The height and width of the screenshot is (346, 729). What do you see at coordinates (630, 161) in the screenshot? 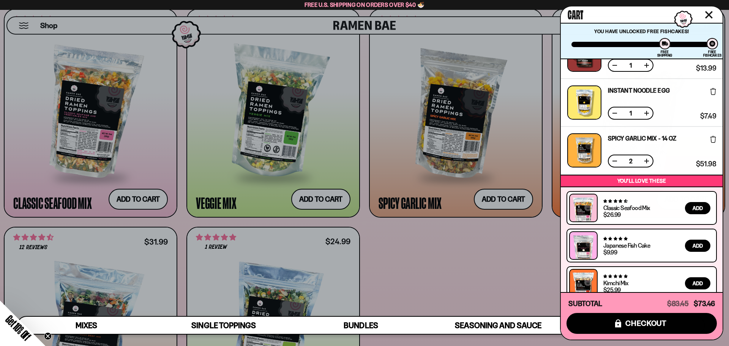
I see `span: 2` at bounding box center [630, 161].